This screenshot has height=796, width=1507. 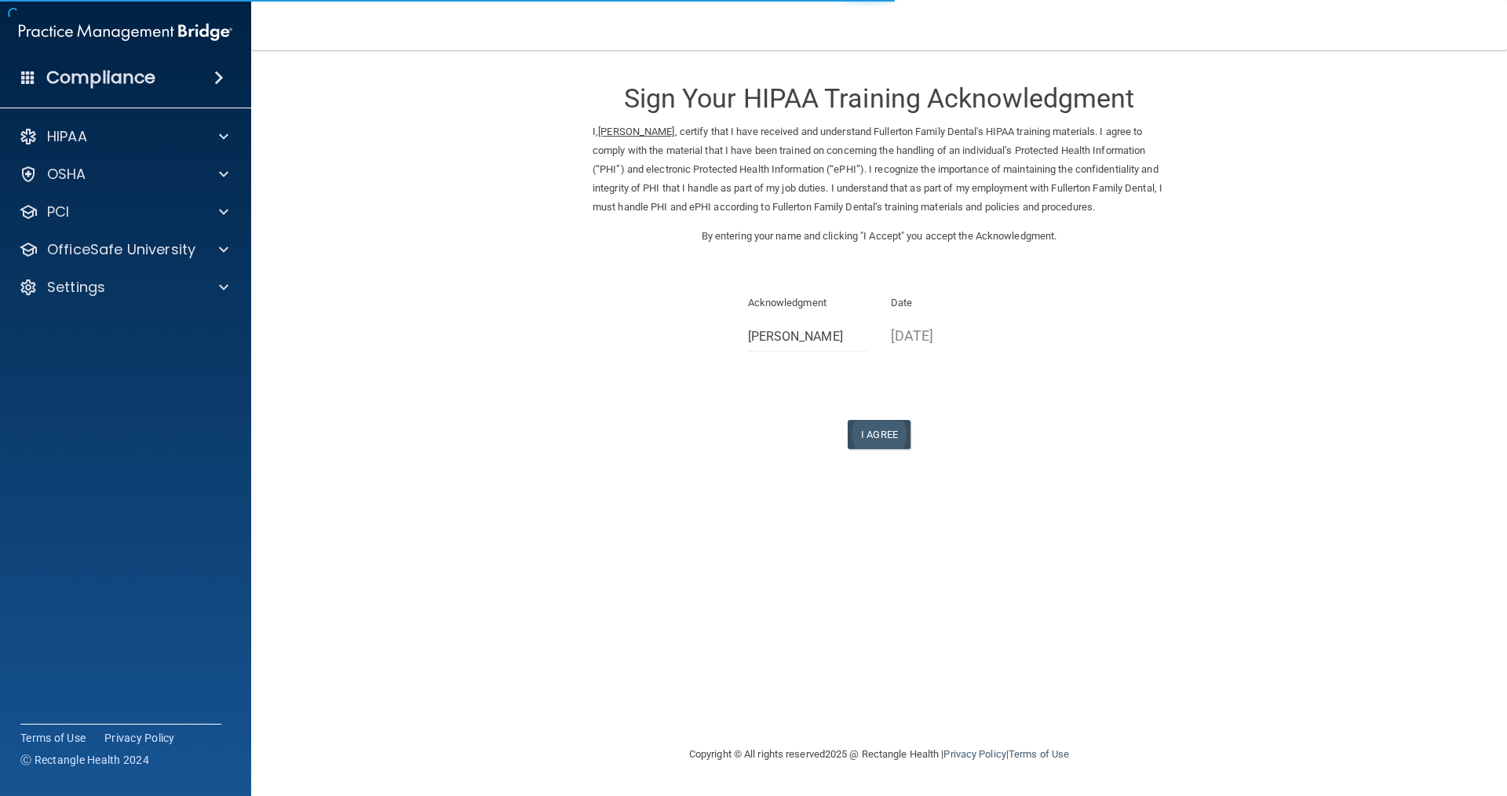 I want to click on div: Copyright © All rights reserved 2025 @ Rectangle Health | |, so click(x=879, y=754).